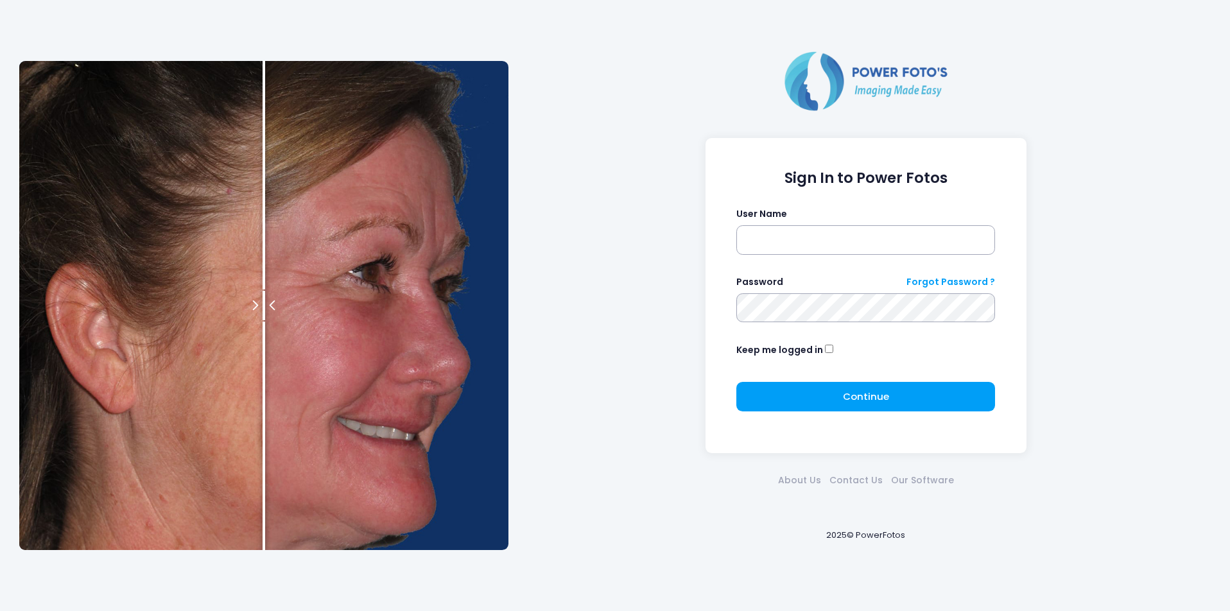 The image size is (1230, 611). What do you see at coordinates (856, 480) in the screenshot?
I see `a: Contact Us` at bounding box center [856, 480].